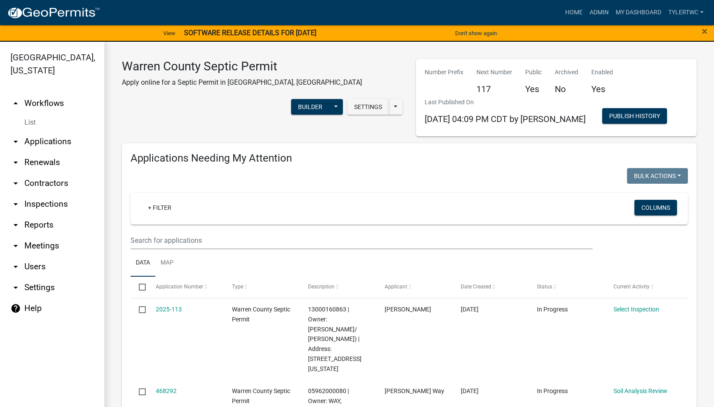  Describe the element at coordinates (566, 89) in the screenshot. I see `h5: No` at that location.